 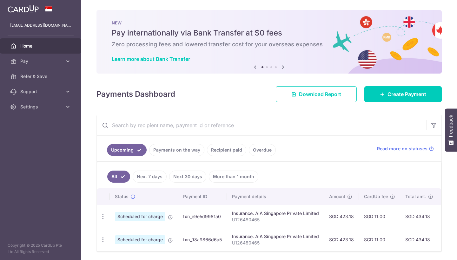 What do you see at coordinates (234, 177) in the screenshot?
I see `a: More than 1 month` at bounding box center [234, 177].